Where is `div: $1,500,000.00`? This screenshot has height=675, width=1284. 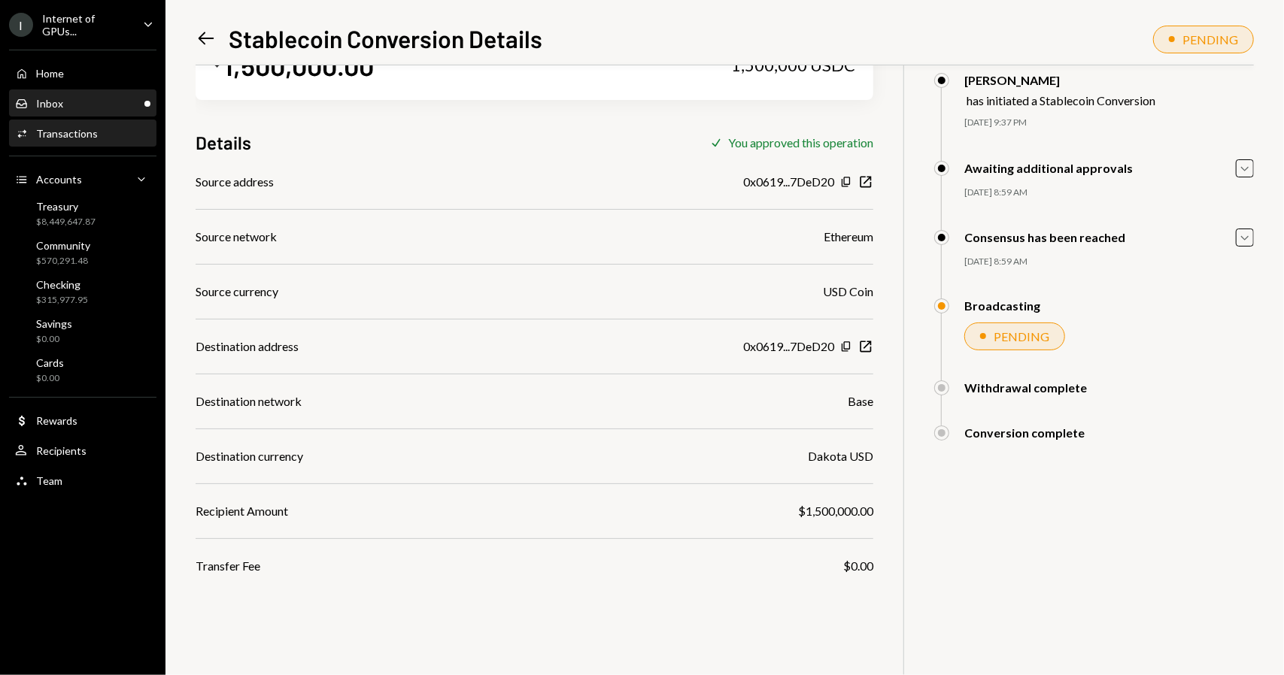 div: $1,500,000.00 is located at coordinates (836, 511).